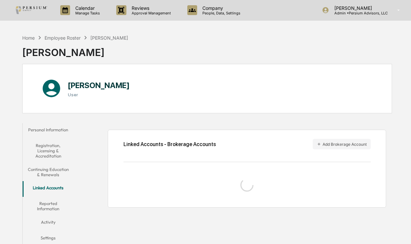 This screenshot has width=411, height=244. Describe the element at coordinates (31, 10) in the screenshot. I see `img: logo` at that location.